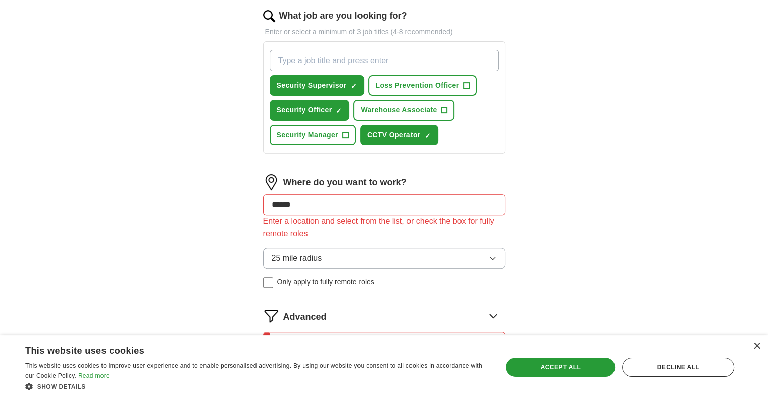 The height and width of the screenshot is (399, 768). I want to click on span: Security Supervisor, so click(311, 85).